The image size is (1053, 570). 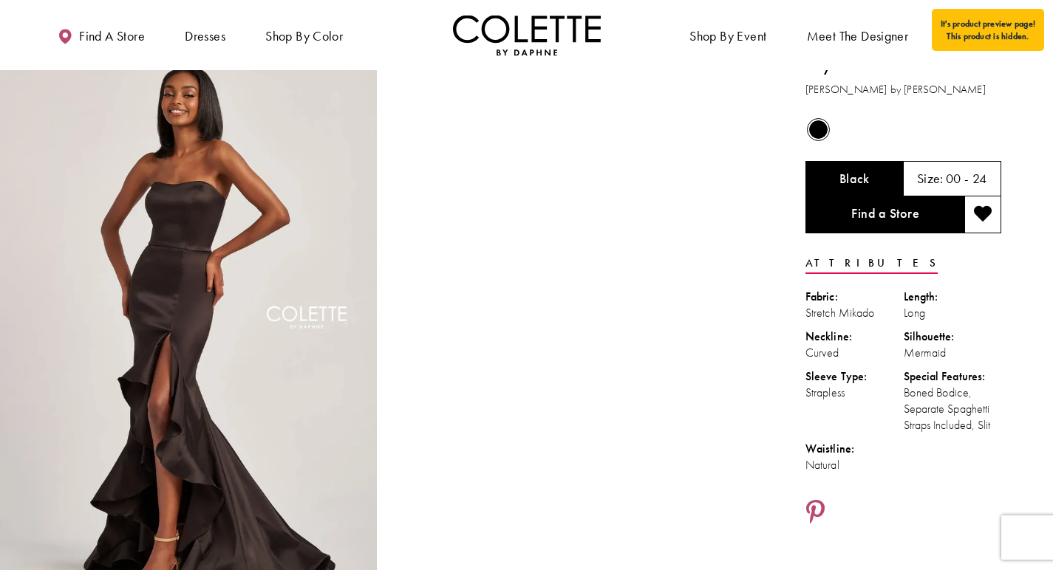 I want to click on div: Sleeve Type:, so click(x=854, y=377).